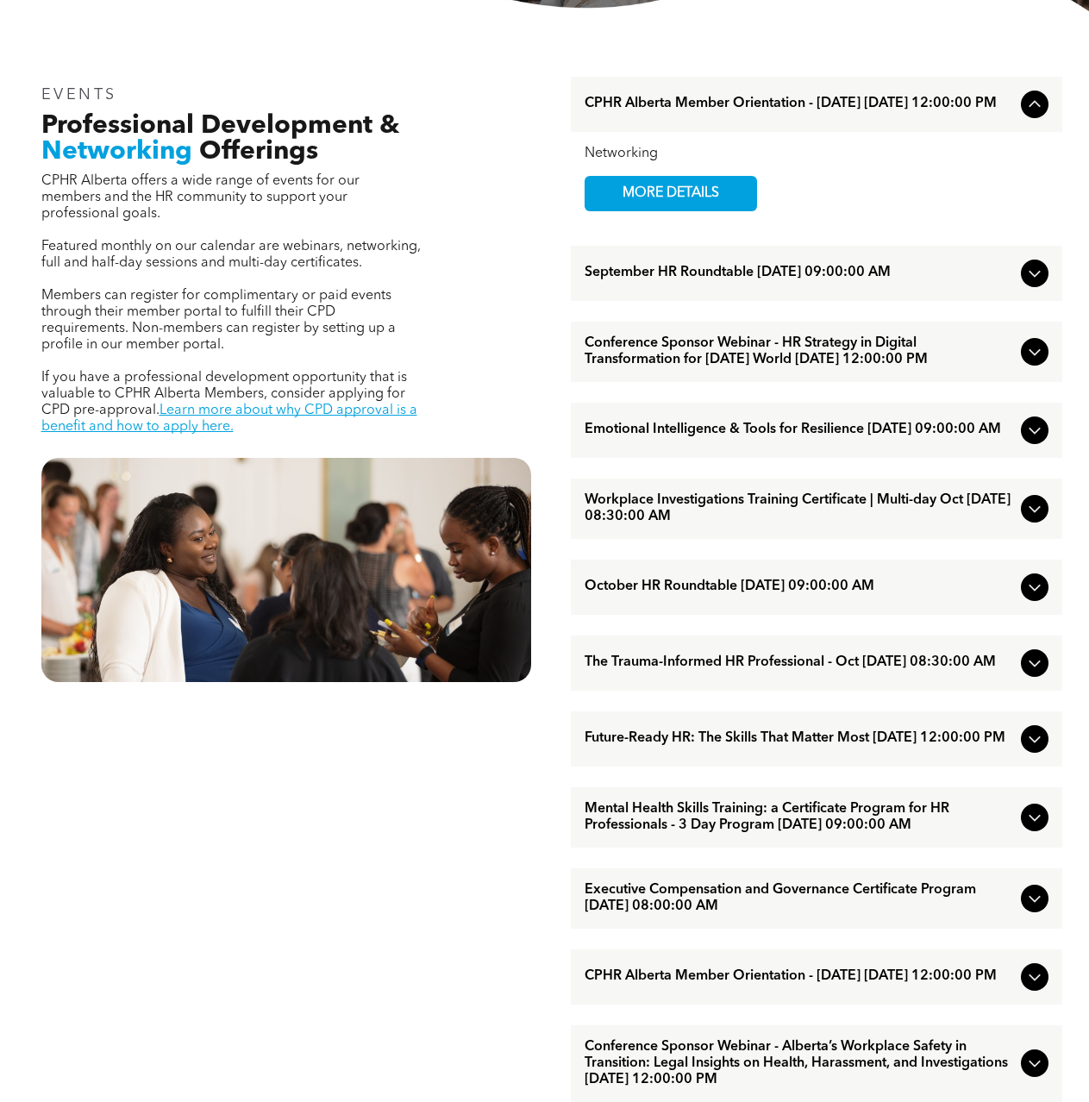 The width and height of the screenshot is (1089, 1102). I want to click on span: Professional Development &, so click(220, 126).